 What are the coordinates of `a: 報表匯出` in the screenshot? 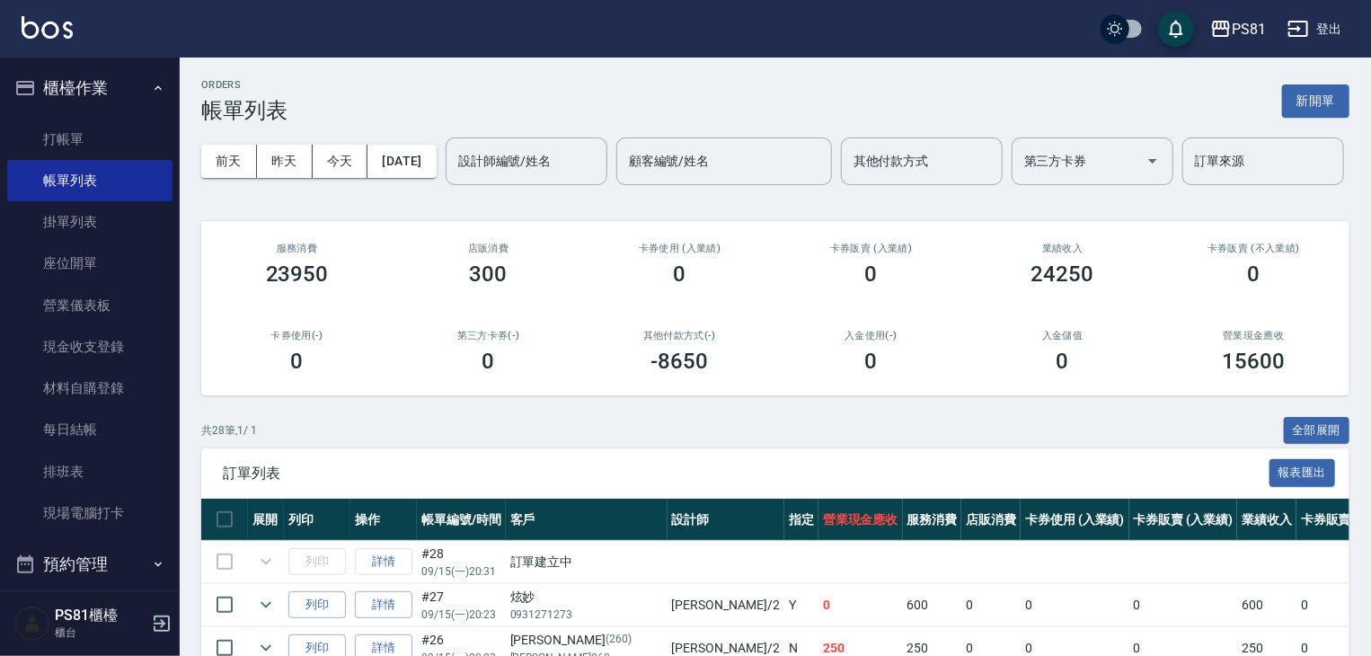 It's located at (1303, 472).